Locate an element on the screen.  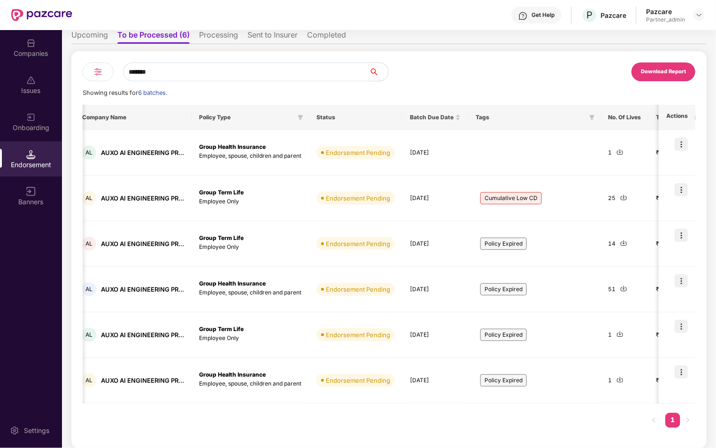
img: svg+xml;base64,PHN2ZyB4bWxucz0iaHR0cDovL3d3dy53My5vcmcvMjAwMC9zdmciIHdpZHRoPSIyNCIgaGVpZ2h0PSIyNC... is located at coordinates (98, 72).